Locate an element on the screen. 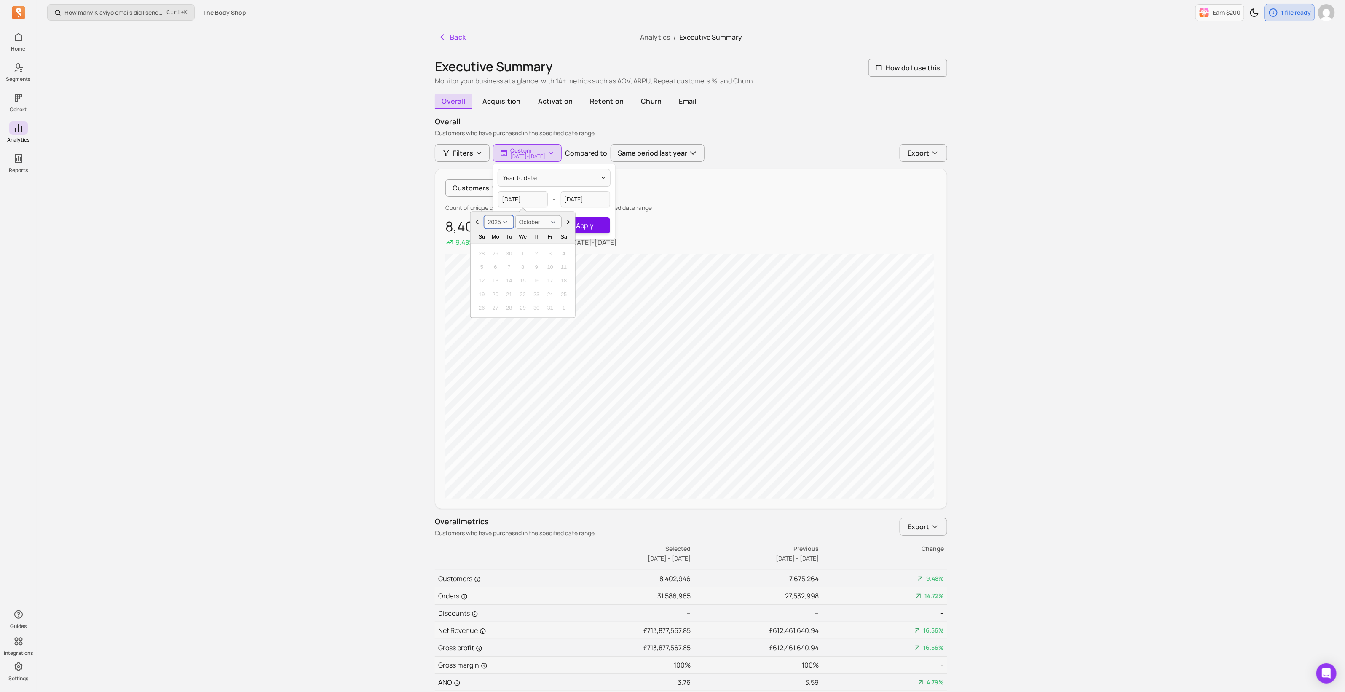  div: Not available Monday, October 6th, 2025 is located at coordinates (495, 267).